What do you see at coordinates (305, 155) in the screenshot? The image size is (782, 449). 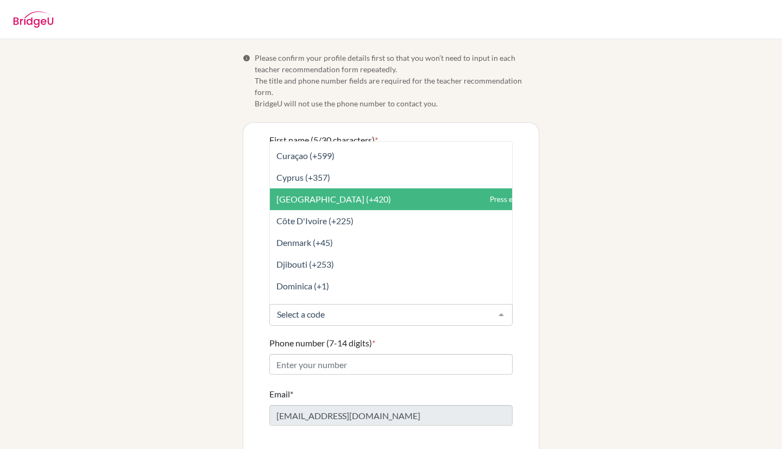 I see `span: Curaçao (+599)` at bounding box center [305, 155].